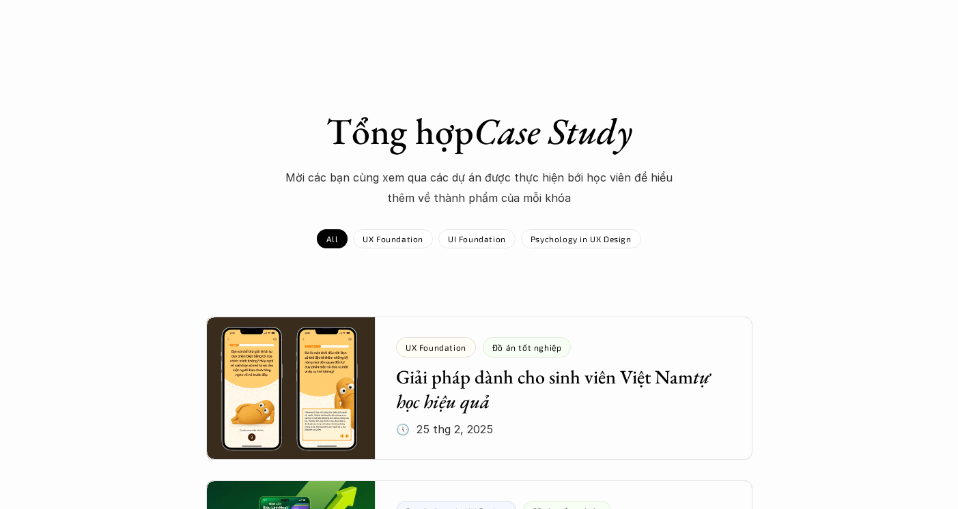 The height and width of the screenshot is (509, 958). What do you see at coordinates (479, 188) in the screenshot?
I see `p: Mời các bạn cùng xem qua các dự án được thực hiện bới học viên để hiểu thêm về thành phẩm của mỗi...` at bounding box center [479, 188].